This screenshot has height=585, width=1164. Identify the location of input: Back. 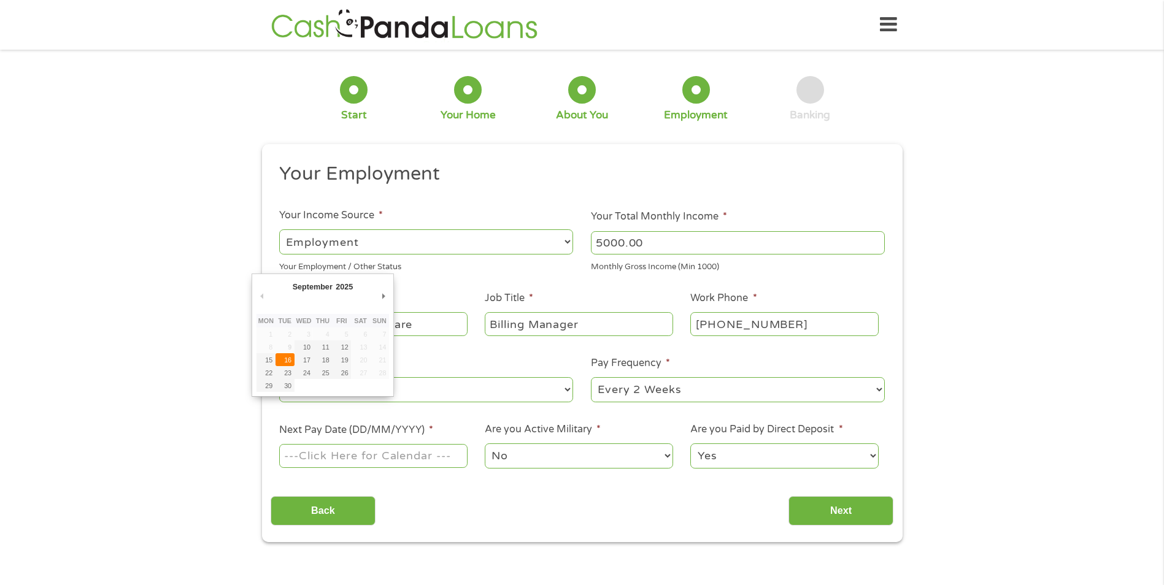
(323, 511).